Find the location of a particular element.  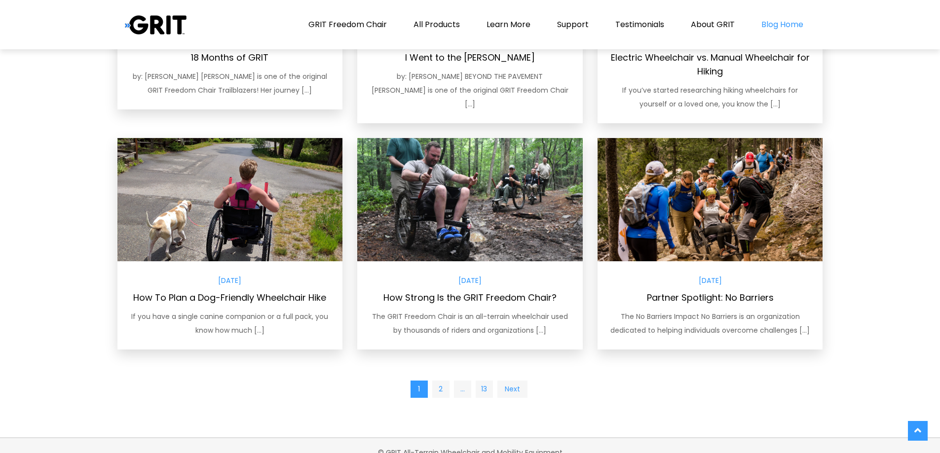

a: How To Plan a Dog-Friendly Wheelchair Hike is located at coordinates (229, 297).